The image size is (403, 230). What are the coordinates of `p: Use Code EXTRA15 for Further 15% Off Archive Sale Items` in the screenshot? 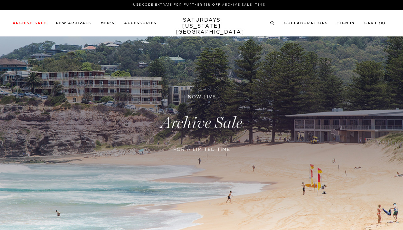 It's located at (199, 5).